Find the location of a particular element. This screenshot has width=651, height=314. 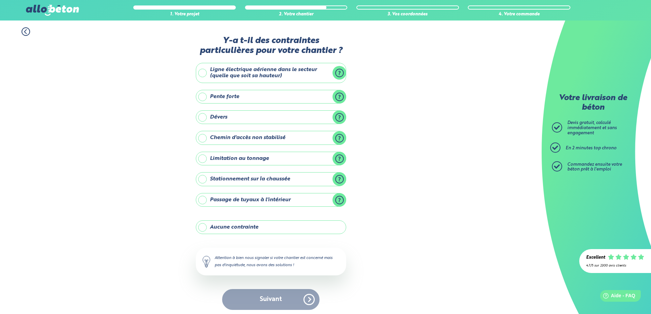

div: 3. Vos coordonnées is located at coordinates (407, 14).